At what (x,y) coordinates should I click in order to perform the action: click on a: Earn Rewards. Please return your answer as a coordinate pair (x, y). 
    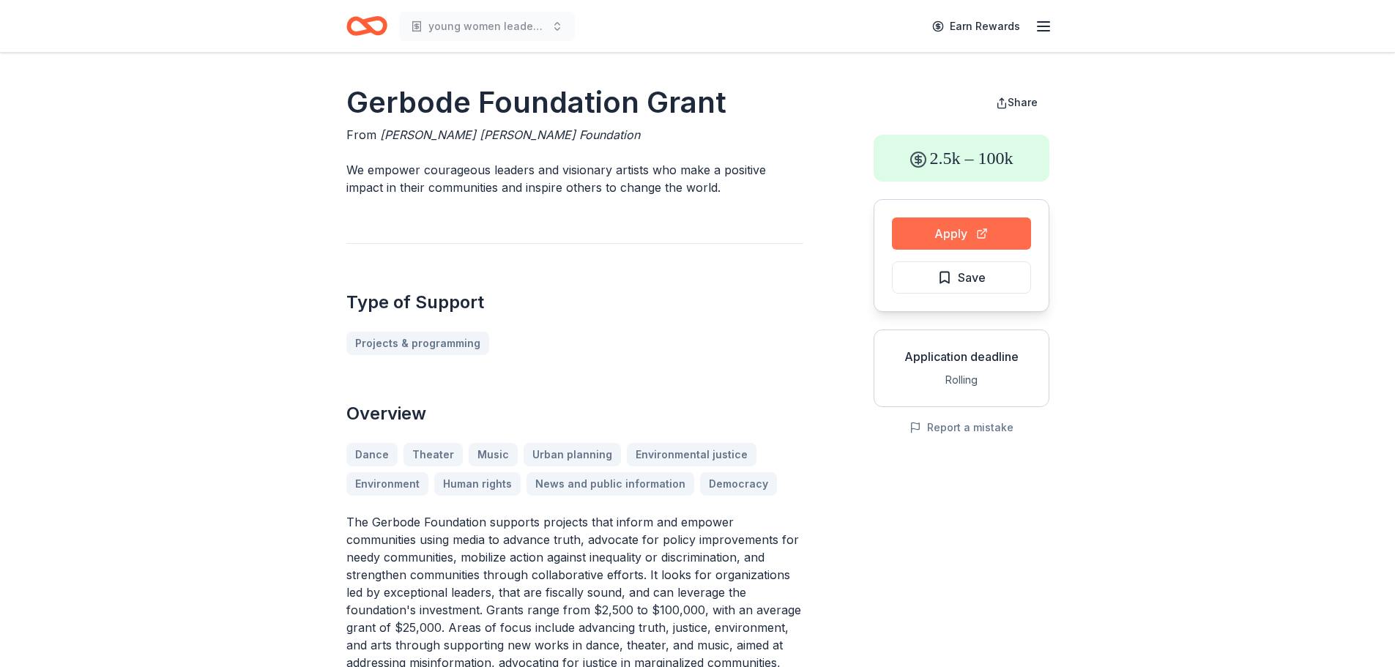
    Looking at the image, I should click on (976, 26).